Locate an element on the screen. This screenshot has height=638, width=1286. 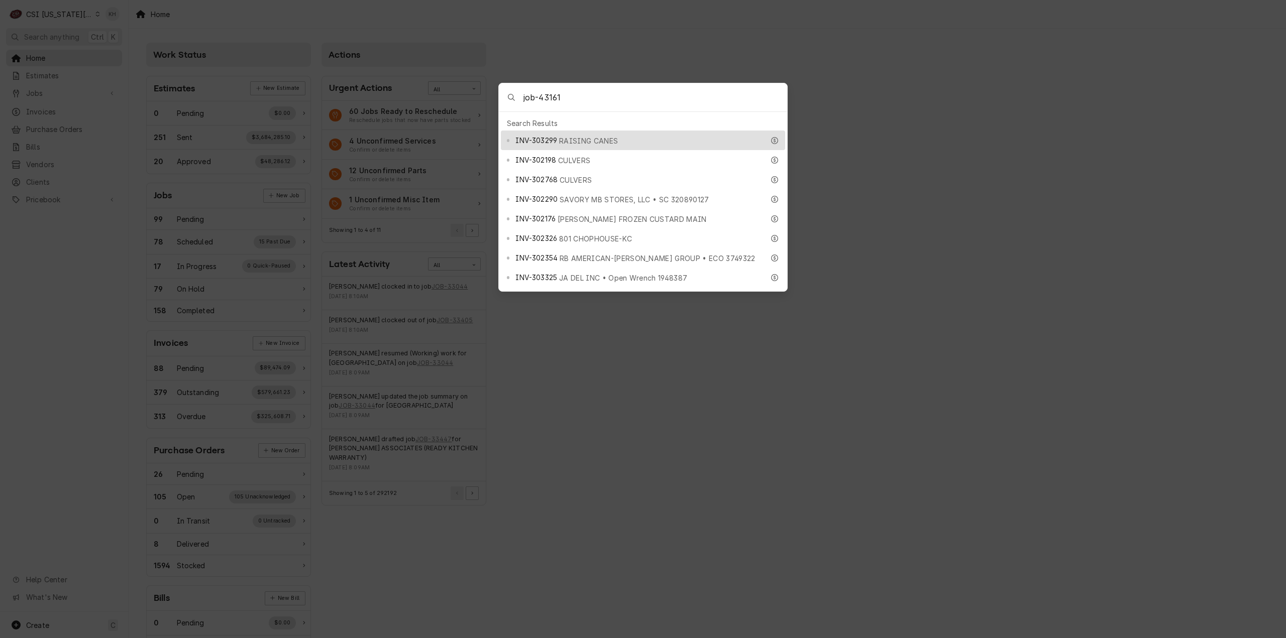
span: JA DEL INC • Open Wrench 1948387 is located at coordinates (623, 278).